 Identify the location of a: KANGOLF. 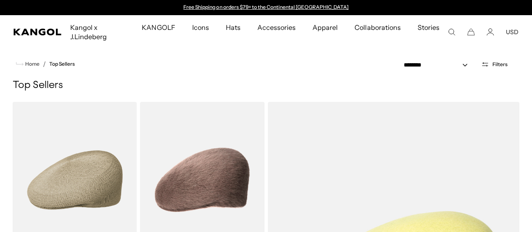
(158, 27).